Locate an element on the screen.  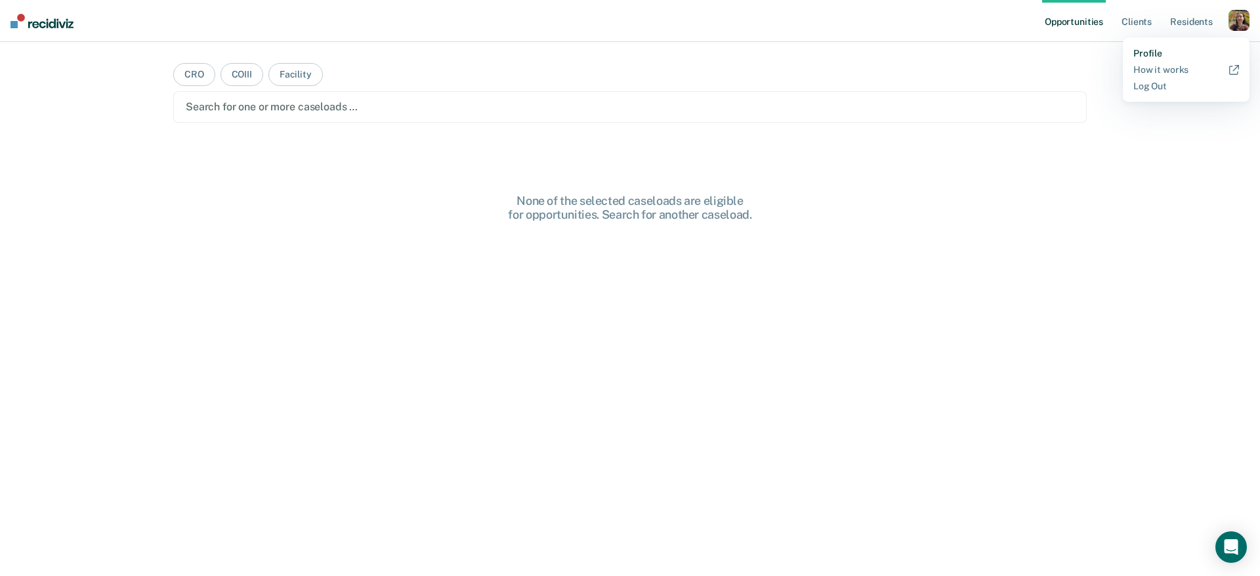
a: Log Out is located at coordinates (1186, 86).